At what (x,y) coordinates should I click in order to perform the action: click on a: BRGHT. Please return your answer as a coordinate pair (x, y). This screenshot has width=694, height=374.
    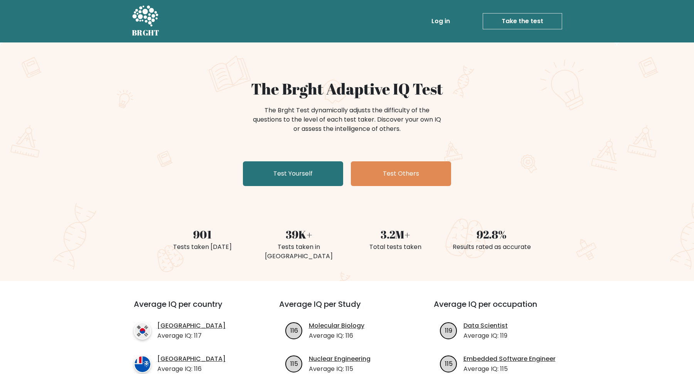
    Looking at the image, I should click on (146, 21).